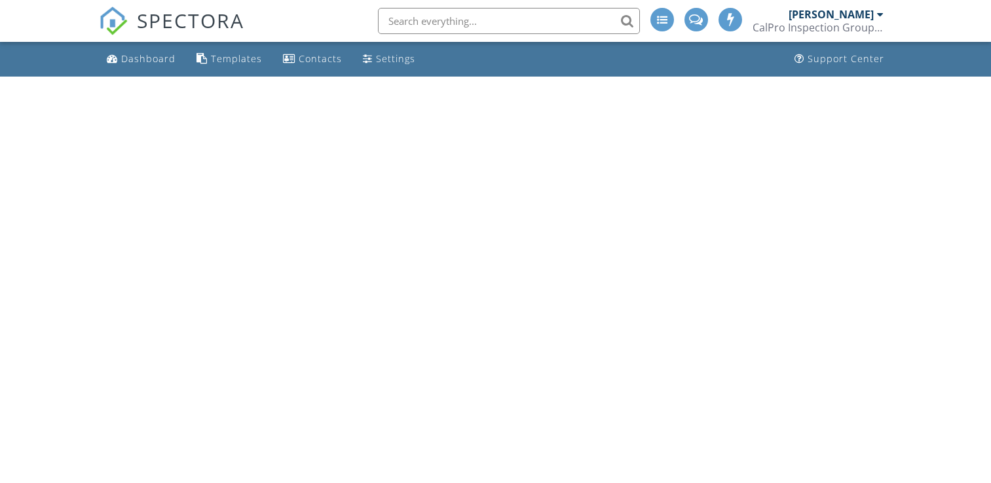  Describe the element at coordinates (839, 59) in the screenshot. I see `a: Support Center` at that location.